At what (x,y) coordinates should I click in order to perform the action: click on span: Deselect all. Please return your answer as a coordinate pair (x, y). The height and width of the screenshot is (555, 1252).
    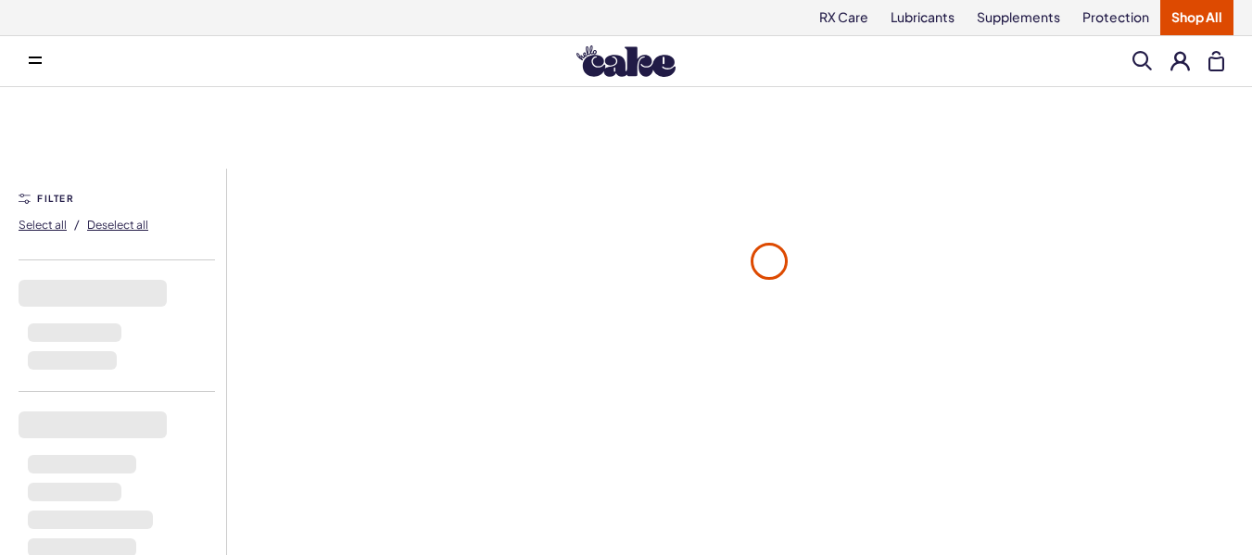
    Looking at the image, I should click on (118, 224).